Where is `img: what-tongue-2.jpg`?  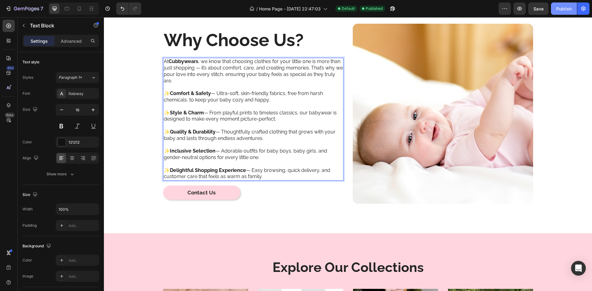 img: what-tongue-2.jpg is located at coordinates (339, 96).